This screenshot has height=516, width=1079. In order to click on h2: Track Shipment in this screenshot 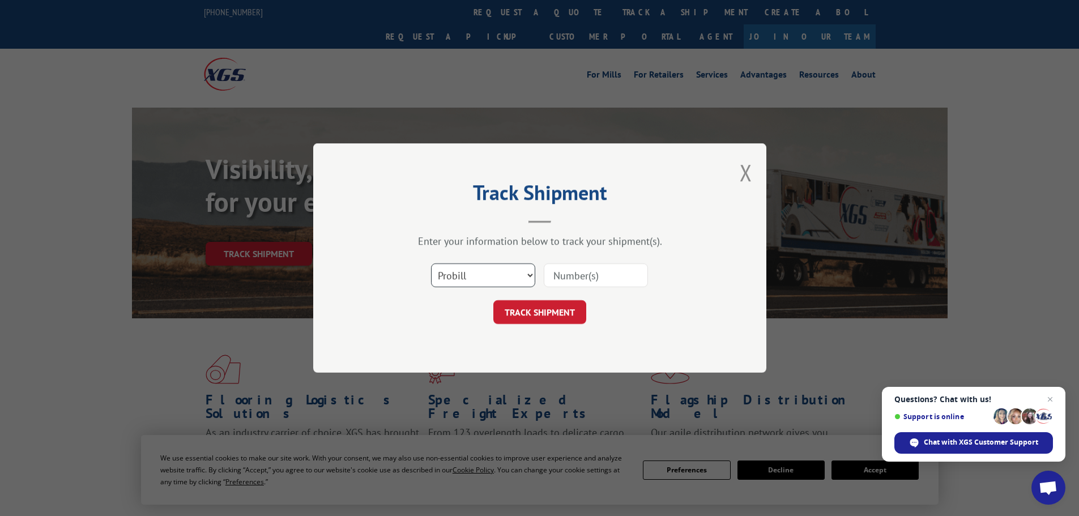, I will do `click(540, 195)`.